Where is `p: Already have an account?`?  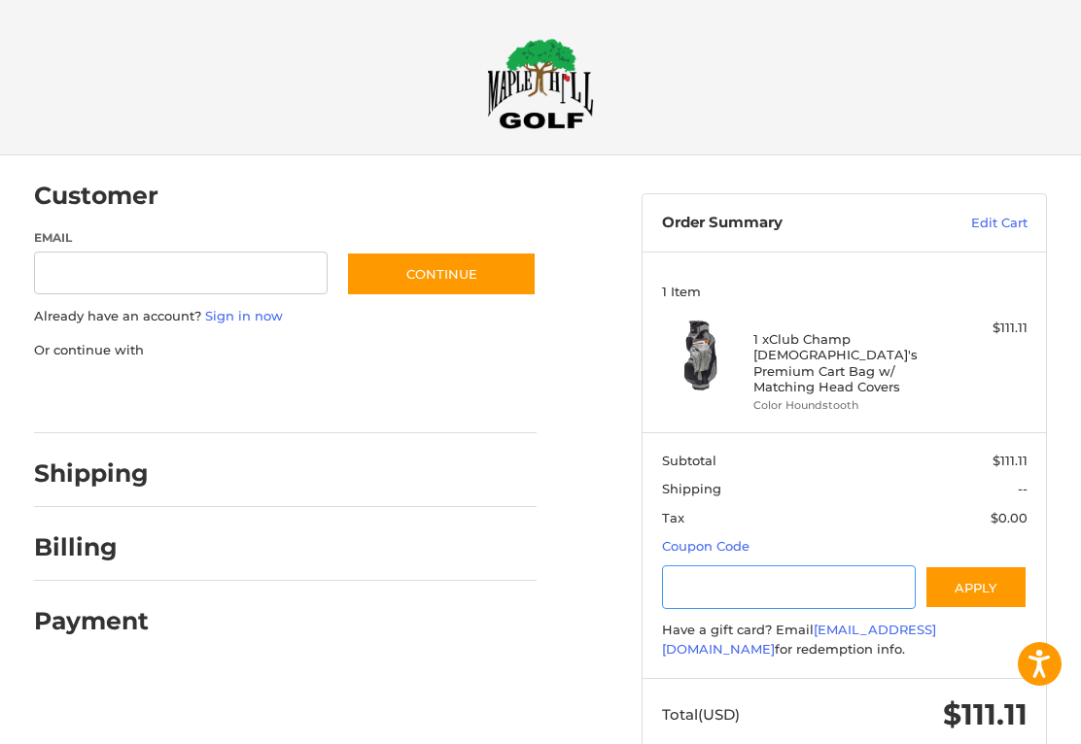
p: Already have an account? is located at coordinates (286, 317).